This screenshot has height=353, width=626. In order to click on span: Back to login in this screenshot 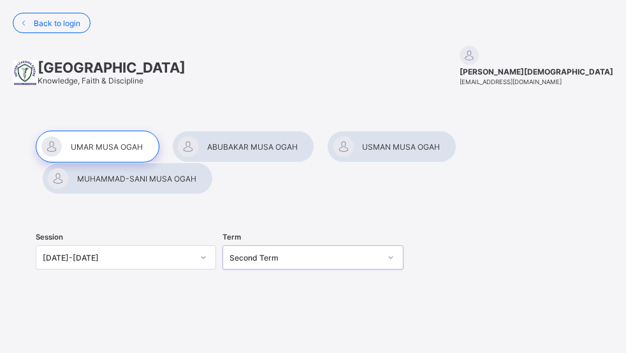, I will do `click(57, 23)`.